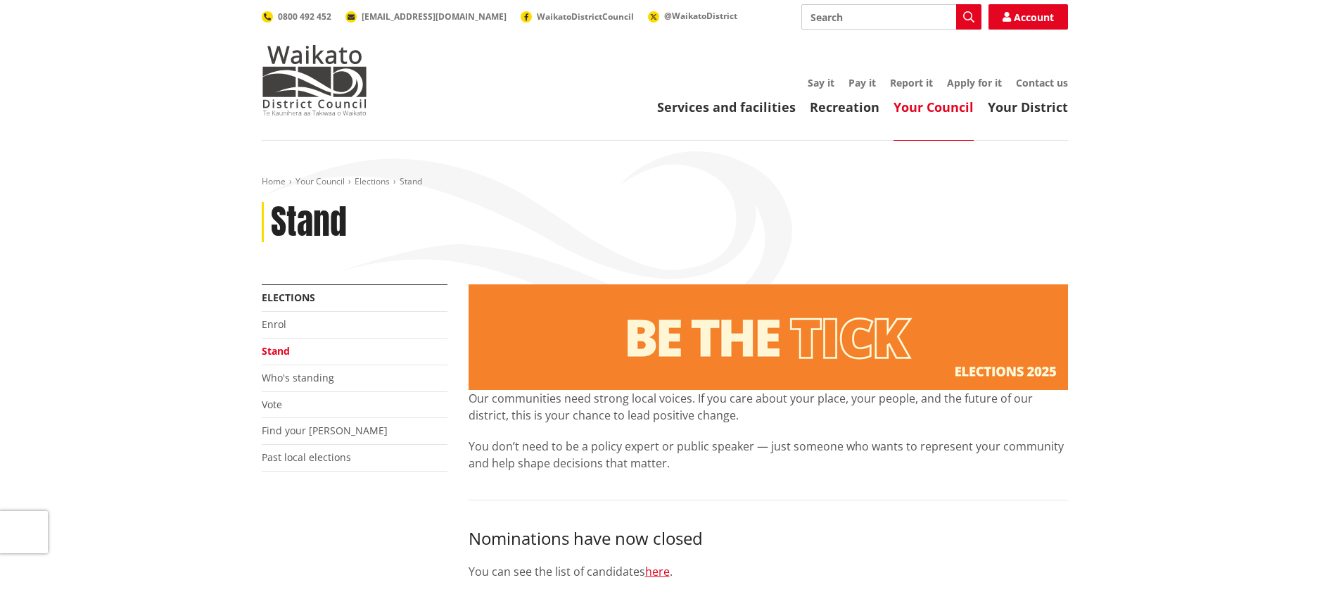 The height and width of the screenshot is (599, 1329). I want to click on a: @WaikatoDistrict, so click(692, 15).